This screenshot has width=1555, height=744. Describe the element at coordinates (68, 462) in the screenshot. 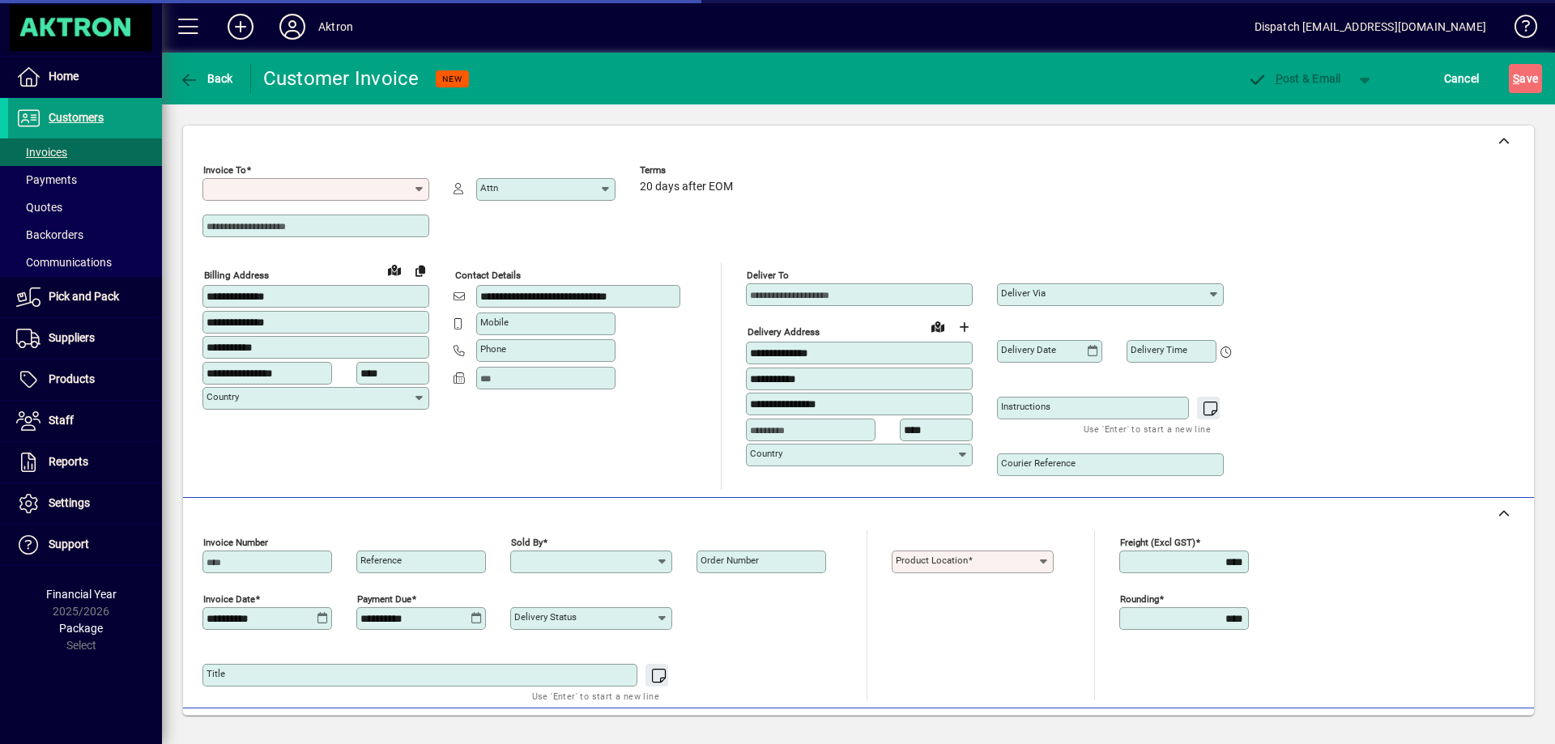

I see `span: Reports` at that location.